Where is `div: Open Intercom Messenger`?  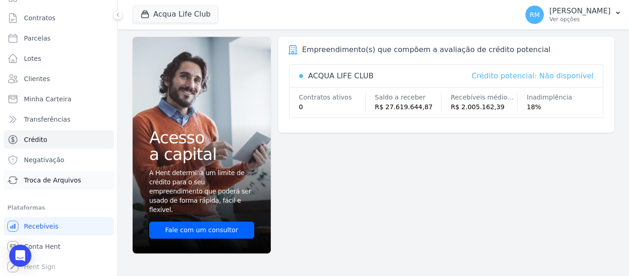 div: Open Intercom Messenger is located at coordinates (20, 256).